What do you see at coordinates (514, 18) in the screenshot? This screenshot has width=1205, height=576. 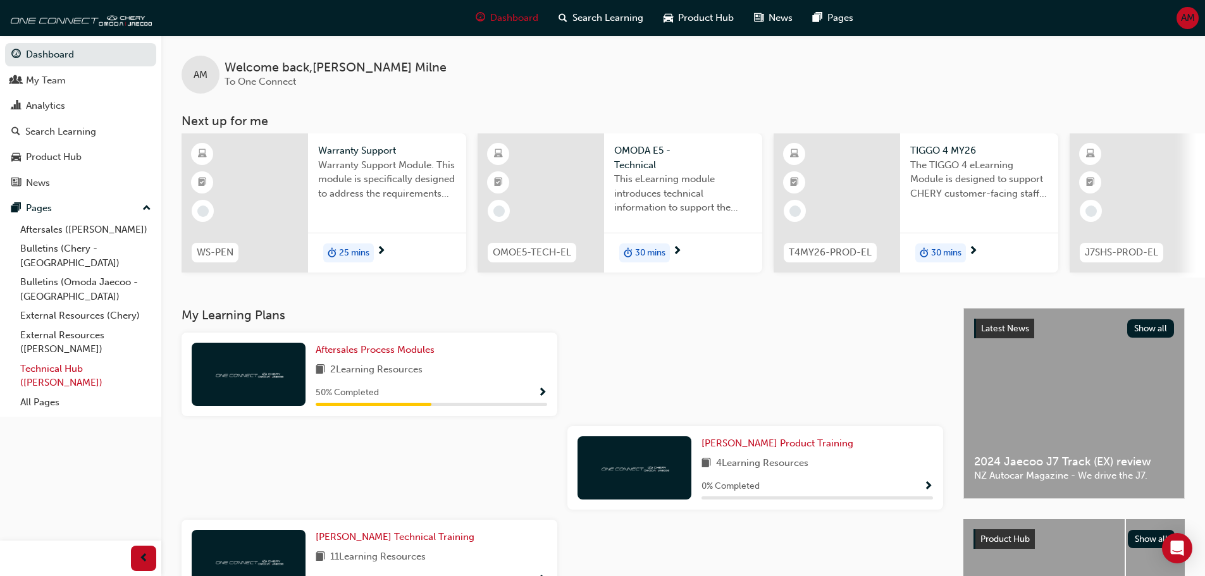 I see `span: Dashboard` at bounding box center [514, 18].